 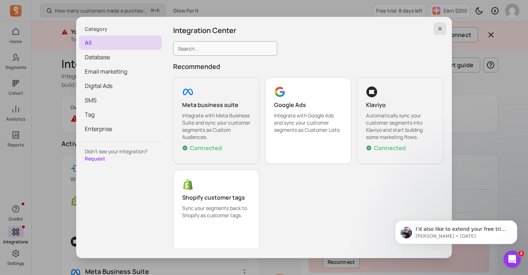 I want to click on p: Automatically sync your customer segments into Klaviyo and start building some marketing flows., so click(x=400, y=126).